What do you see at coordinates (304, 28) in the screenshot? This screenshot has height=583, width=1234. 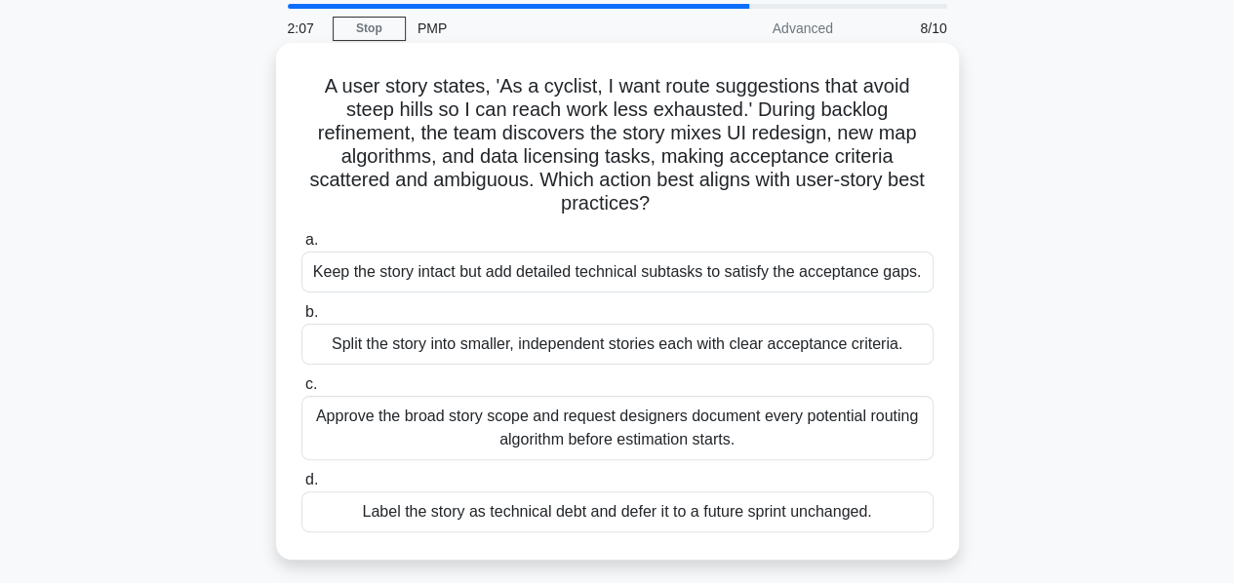 I see `div: 2:07` at bounding box center [304, 28].